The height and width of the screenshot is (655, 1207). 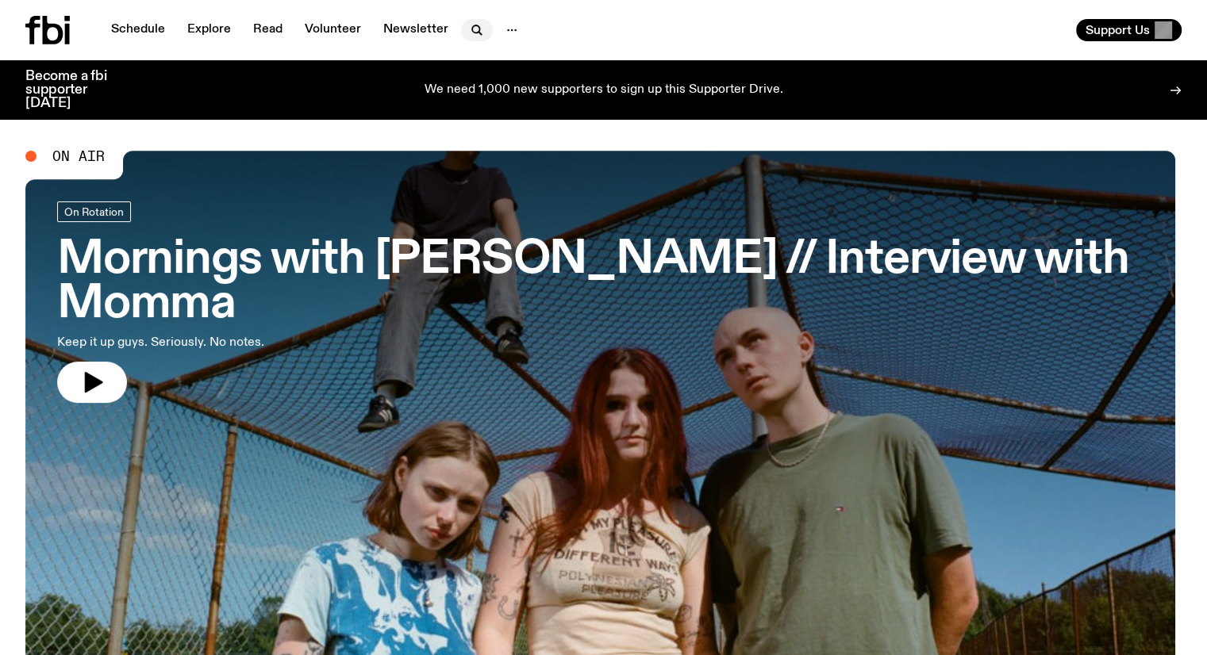 I want to click on button: Support Us, so click(x=1128, y=30).